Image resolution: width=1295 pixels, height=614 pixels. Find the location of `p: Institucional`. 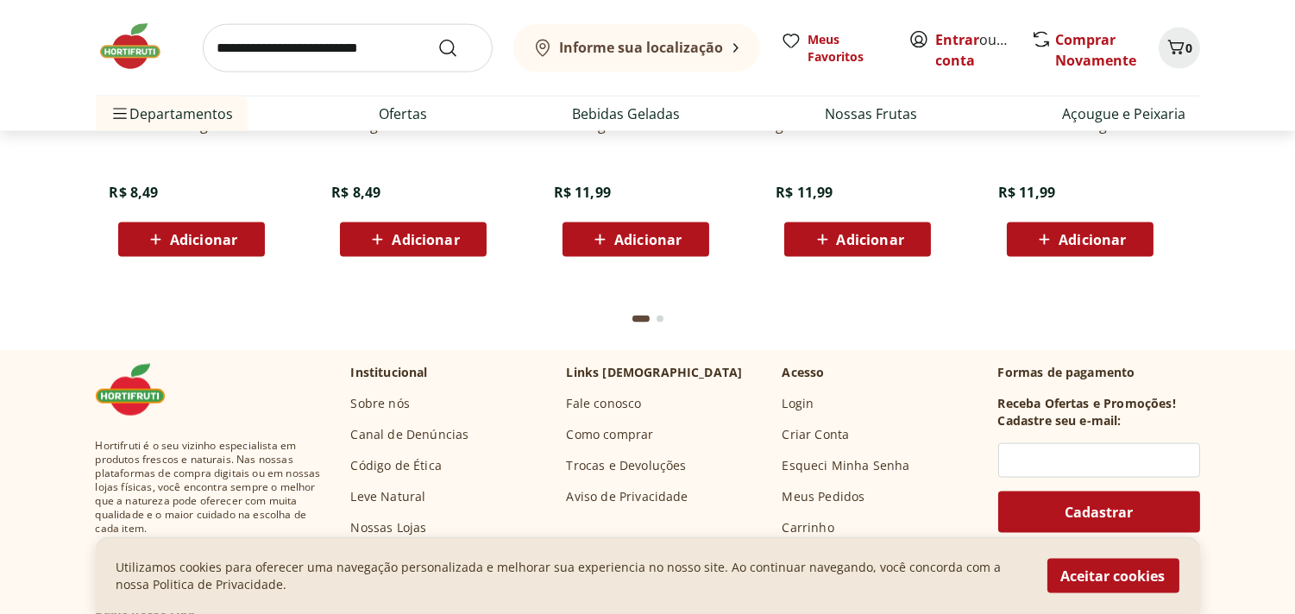

p: Institucional is located at coordinates (389, 373).